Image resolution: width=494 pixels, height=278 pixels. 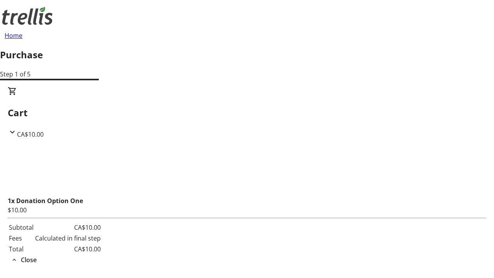 I want to click on td: Calculated in final step, so click(x=68, y=238).